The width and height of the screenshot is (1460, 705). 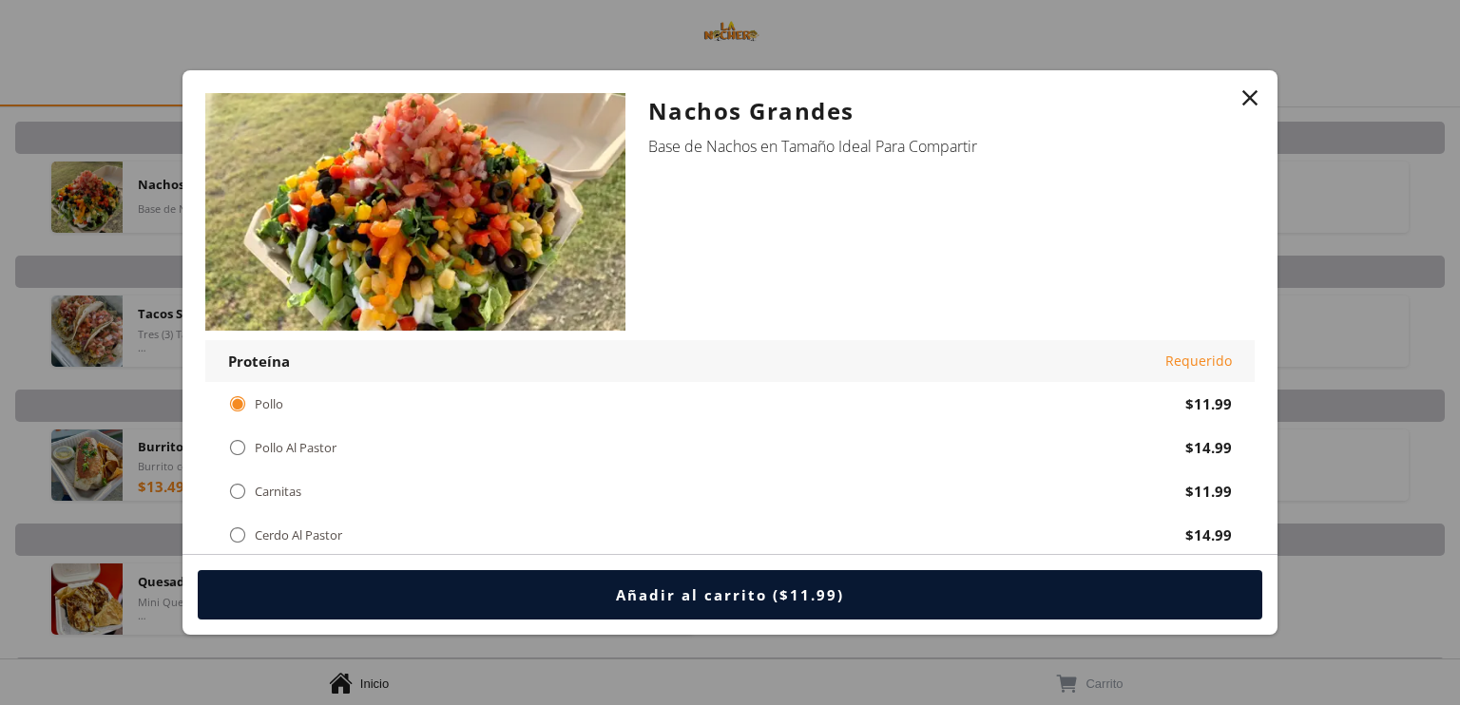 What do you see at coordinates (269, 404) in the screenshot?
I see `div: Pollo` at bounding box center [269, 404].